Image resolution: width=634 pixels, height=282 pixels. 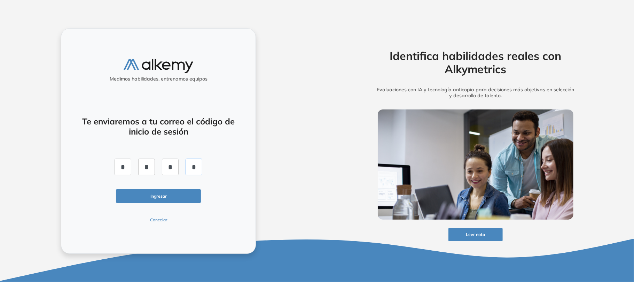 What do you see at coordinates (158, 196) in the screenshot?
I see `button: Ingresar` at bounding box center [158, 196].